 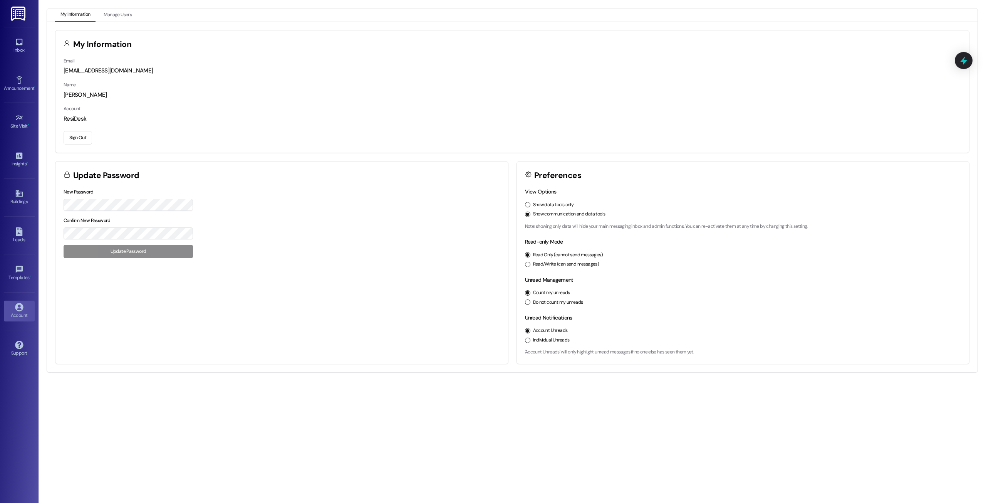 What do you see at coordinates (568, 255) in the screenshot?
I see `label: Read Only (cannot send messages)` at bounding box center [568, 255].